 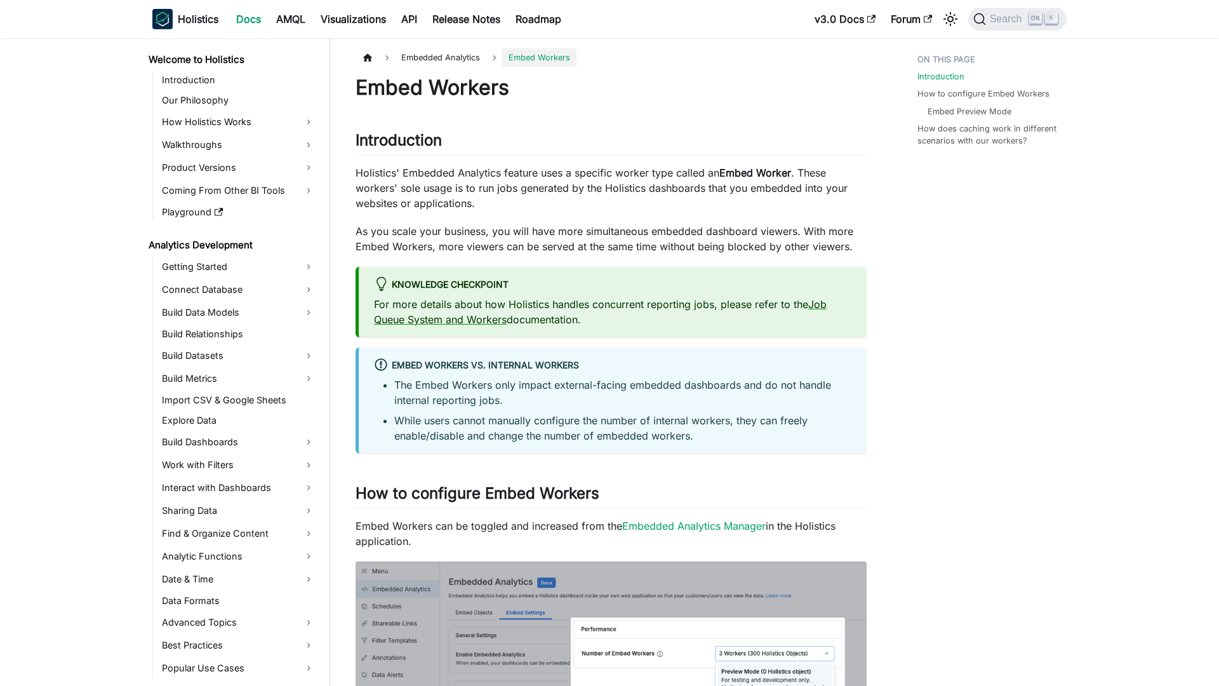 I want to click on a: Data Formats, so click(x=238, y=600).